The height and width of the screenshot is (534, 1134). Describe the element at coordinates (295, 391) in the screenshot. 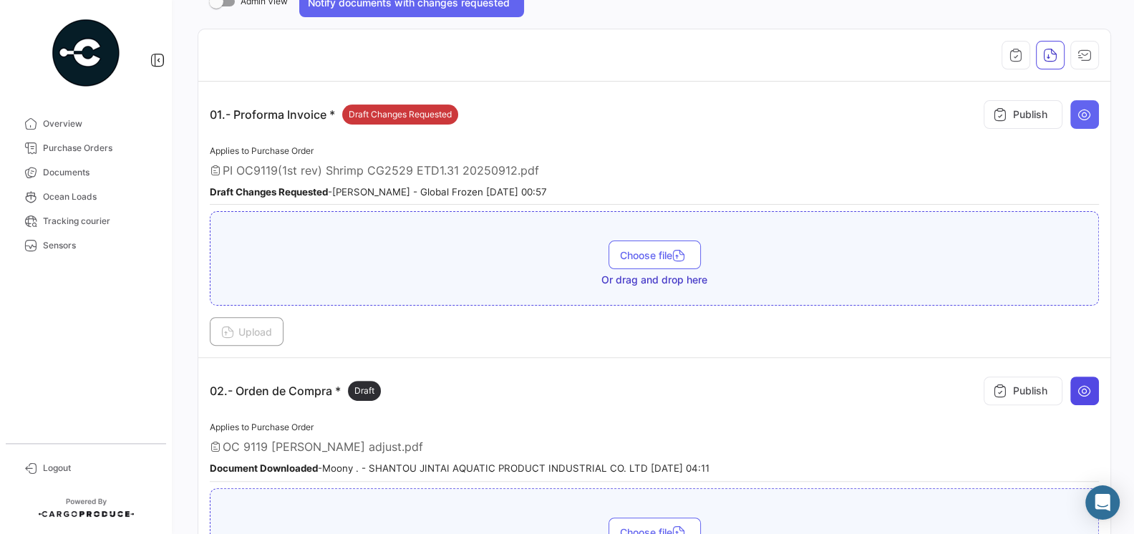

I see `p: 02.- Orden de Compra *` at that location.